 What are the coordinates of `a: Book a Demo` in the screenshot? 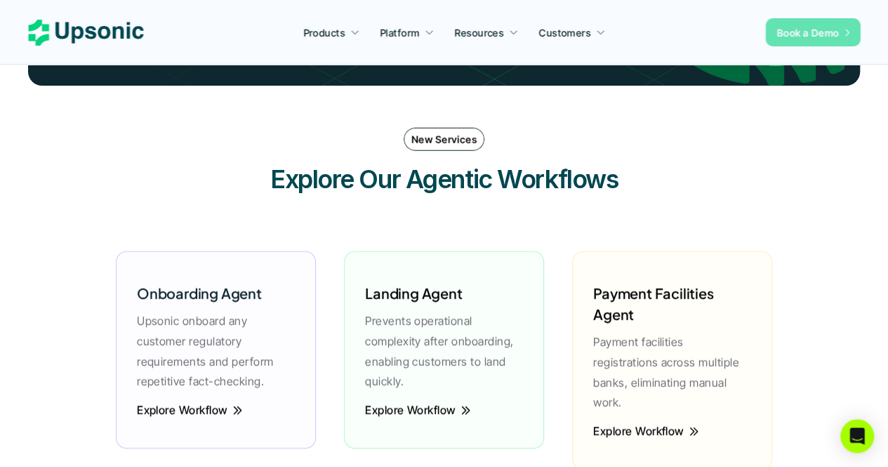 It's located at (812, 32).